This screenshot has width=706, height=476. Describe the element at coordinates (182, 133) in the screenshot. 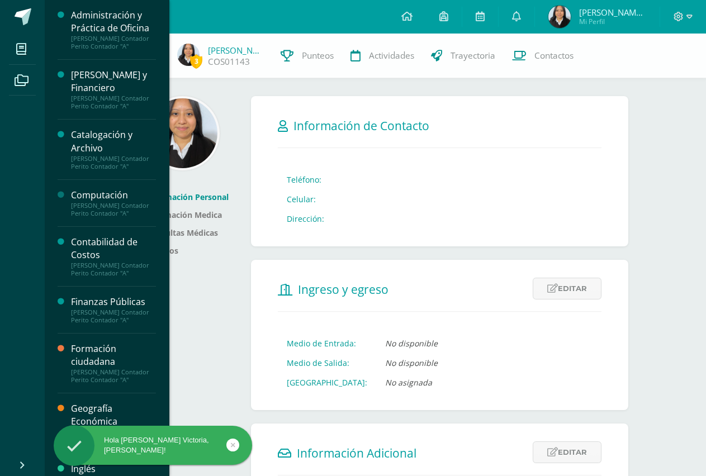

I see `img: acacef00772aeb0632d9c4bad2657c81.png` at that location.